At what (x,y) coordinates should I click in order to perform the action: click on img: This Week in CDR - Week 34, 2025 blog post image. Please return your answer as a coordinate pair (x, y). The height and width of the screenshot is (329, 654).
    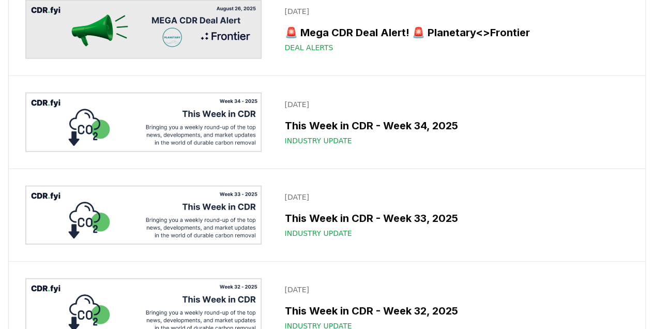
    Looking at the image, I should click on (143, 122).